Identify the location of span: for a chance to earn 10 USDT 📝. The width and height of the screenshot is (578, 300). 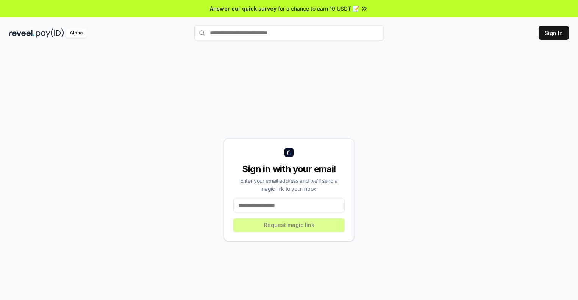
(318, 8).